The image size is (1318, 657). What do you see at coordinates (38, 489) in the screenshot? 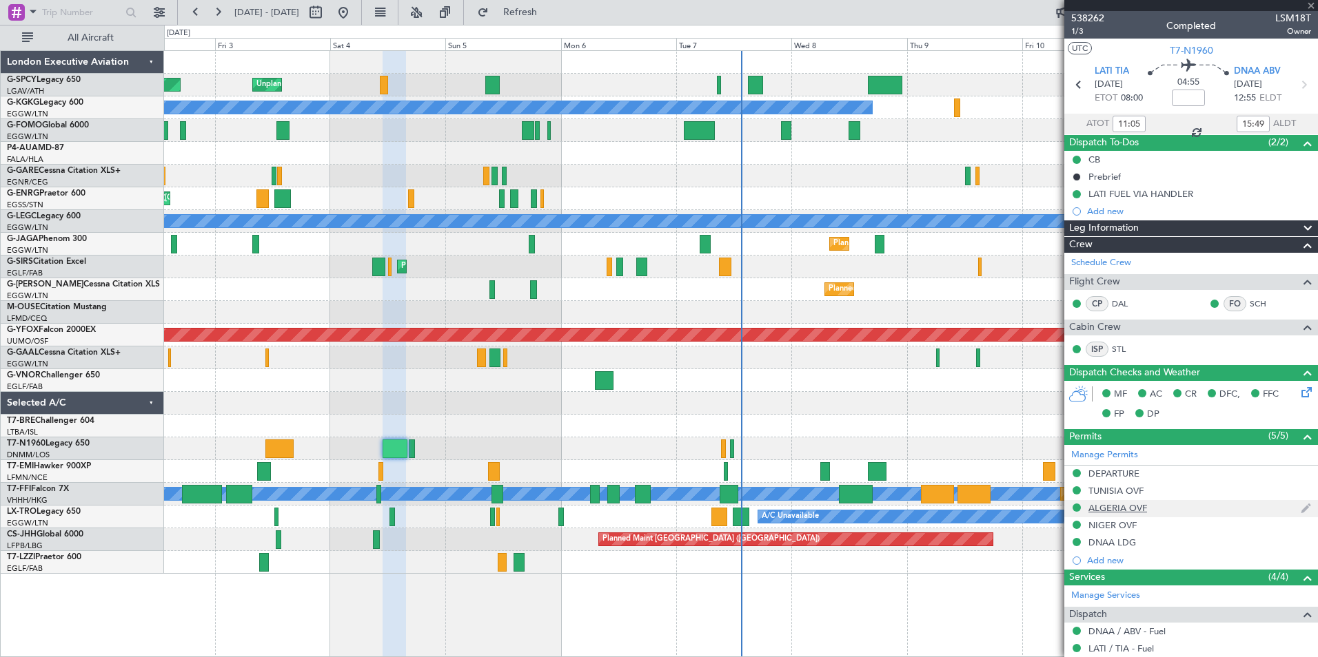
I see `a: T7-FFIFalcon 7X` at bounding box center [38, 489].